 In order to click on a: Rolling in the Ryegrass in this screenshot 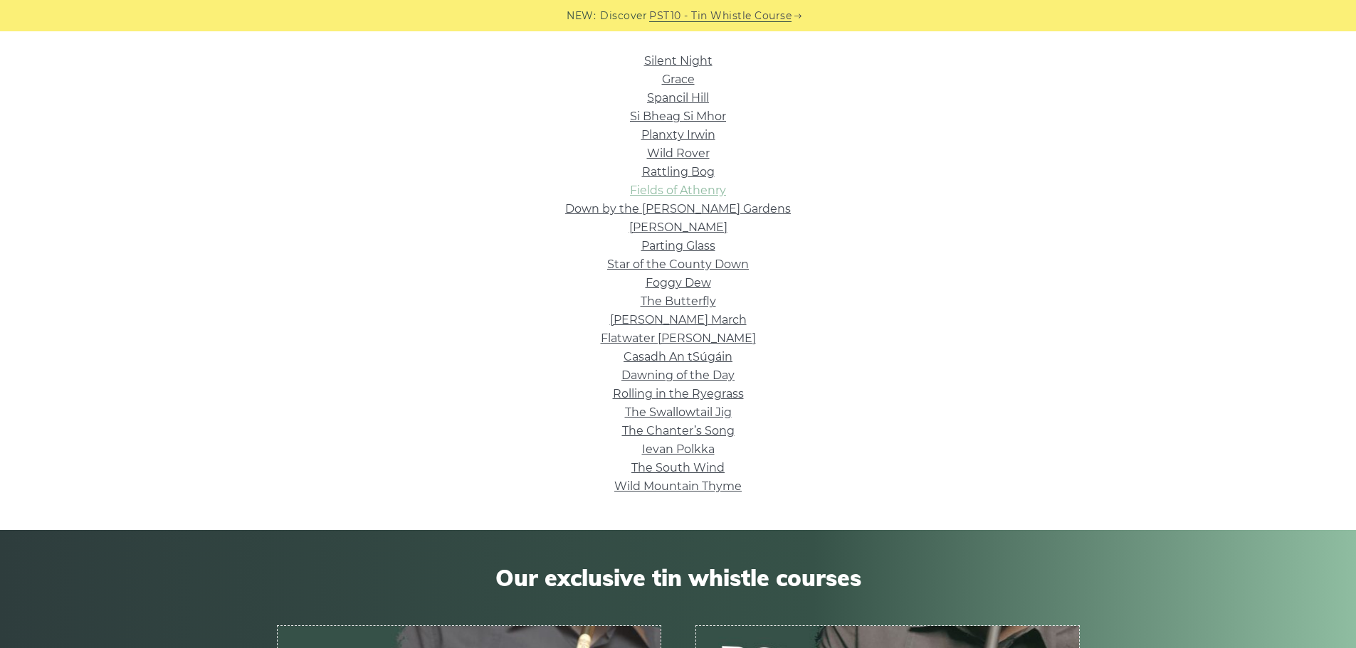, I will do `click(678, 394)`.